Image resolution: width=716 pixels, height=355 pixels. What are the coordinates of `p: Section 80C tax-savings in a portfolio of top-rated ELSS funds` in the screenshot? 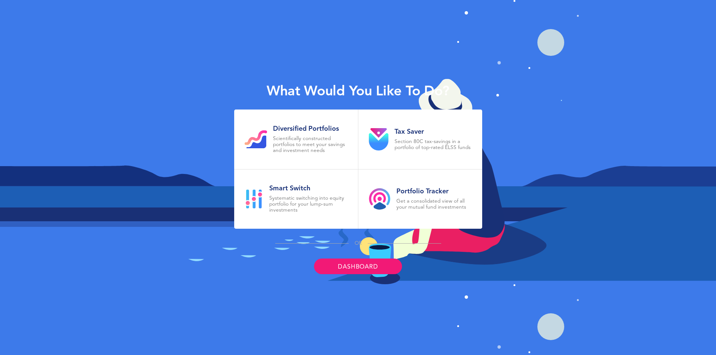 It's located at (433, 145).